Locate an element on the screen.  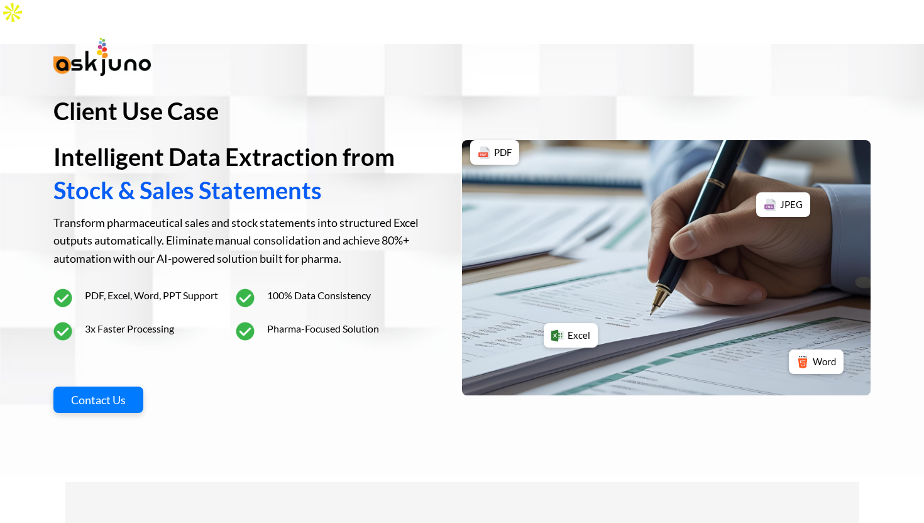
img: 888859.png is located at coordinates (803, 362).